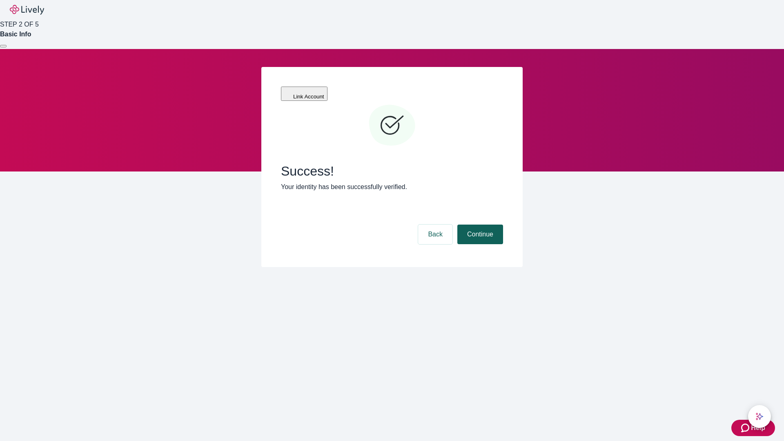  Describe the element at coordinates (392, 171) in the screenshot. I see `span: Success!` at that location.